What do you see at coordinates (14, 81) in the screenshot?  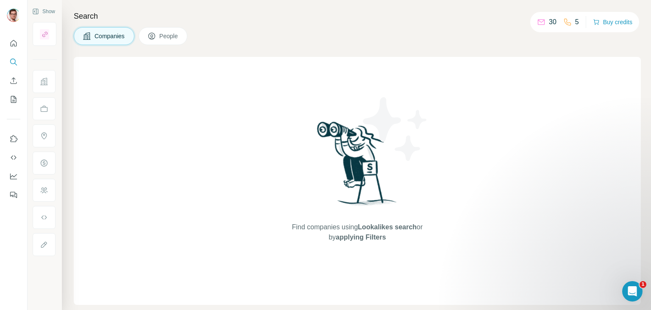 I see `button: Enrich CSV` at bounding box center [14, 81].